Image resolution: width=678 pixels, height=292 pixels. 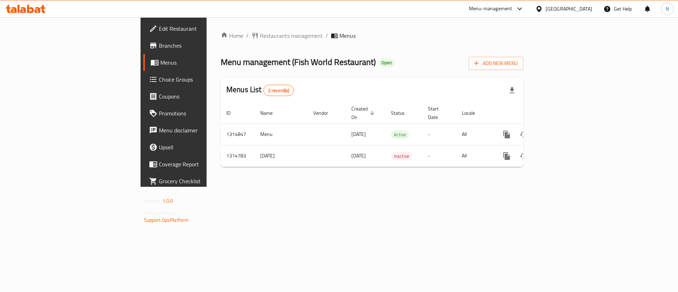 What do you see at coordinates (387, 62) in the screenshot?
I see `span: Open` at bounding box center [387, 62].